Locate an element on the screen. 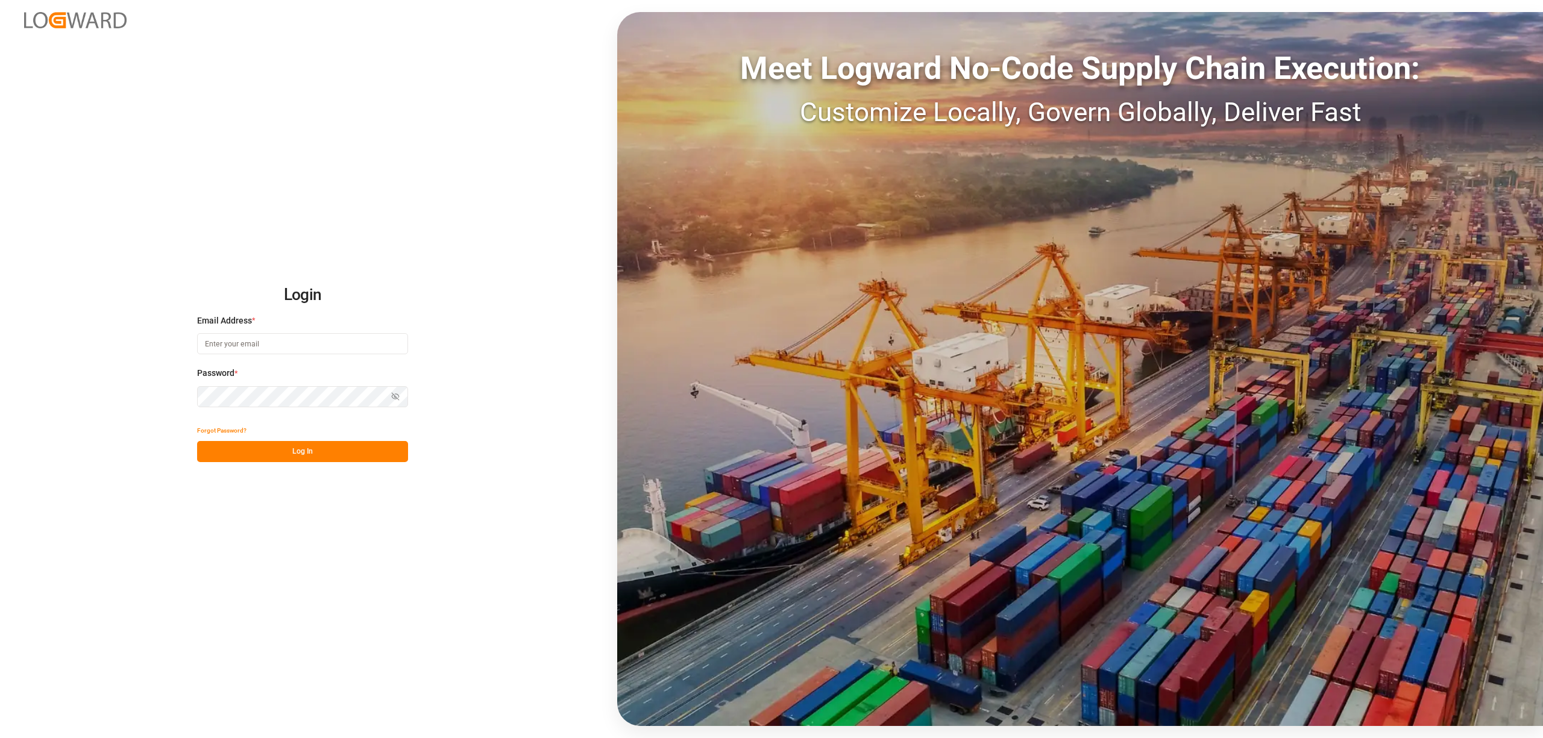 The image size is (1543, 738). h2: Login is located at coordinates (303, 295).